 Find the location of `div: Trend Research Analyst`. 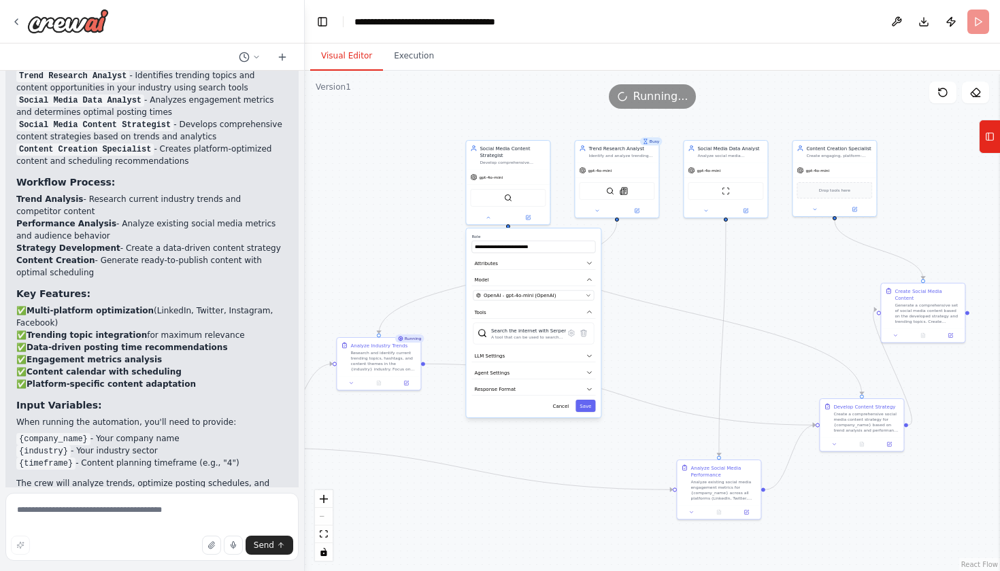

div: Trend Research Analyst is located at coordinates (621, 148).